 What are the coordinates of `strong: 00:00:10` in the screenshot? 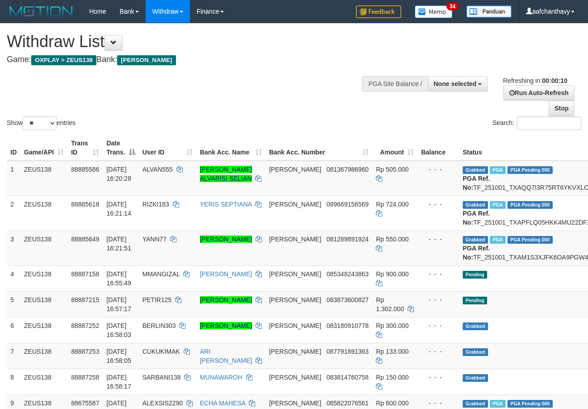 It's located at (555, 81).